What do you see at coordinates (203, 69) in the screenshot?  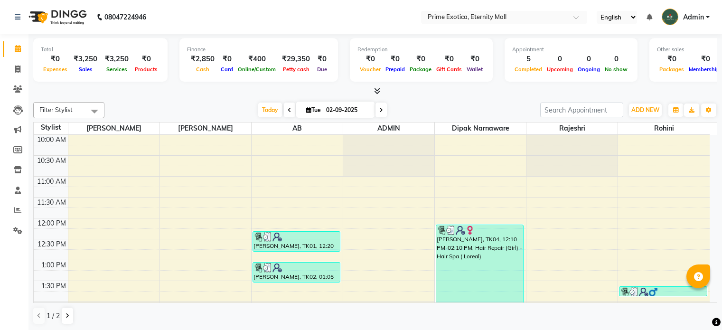 I see `span: Cash` at bounding box center [203, 69].